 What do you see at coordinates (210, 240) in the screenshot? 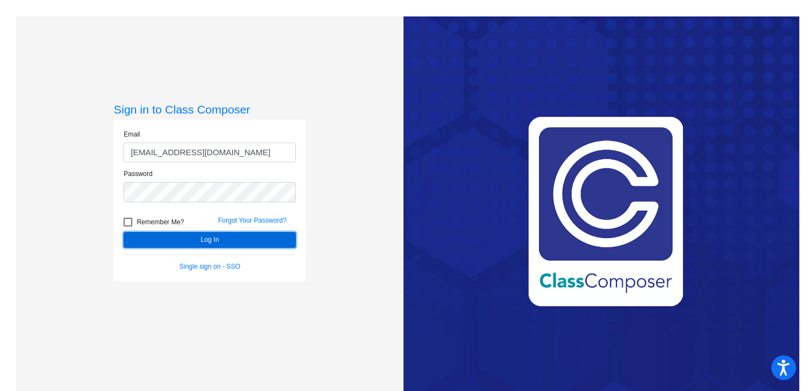
I see `button: Log In` at bounding box center [210, 240].